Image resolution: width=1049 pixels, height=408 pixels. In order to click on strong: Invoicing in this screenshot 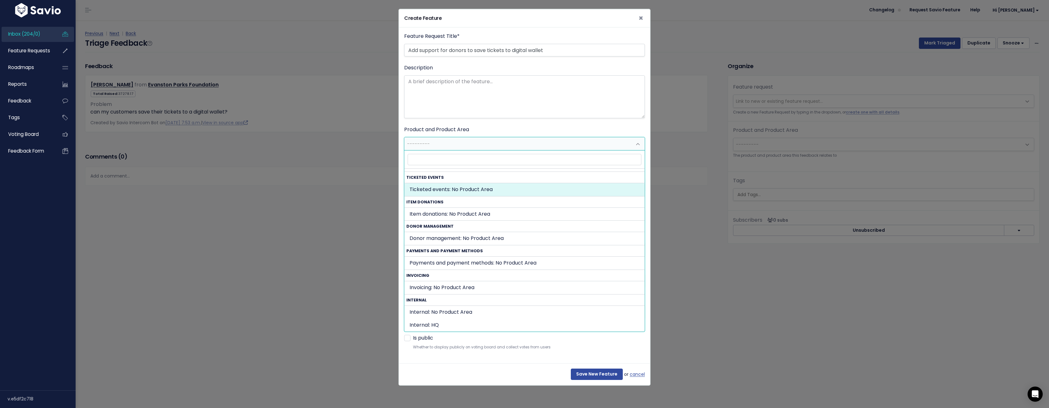, I will do `click(525, 275)`.